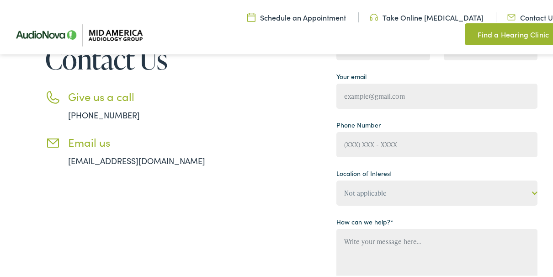 The width and height of the screenshot is (553, 277). What do you see at coordinates (352, 75) in the screenshot?
I see `label: Your email` at bounding box center [352, 75].